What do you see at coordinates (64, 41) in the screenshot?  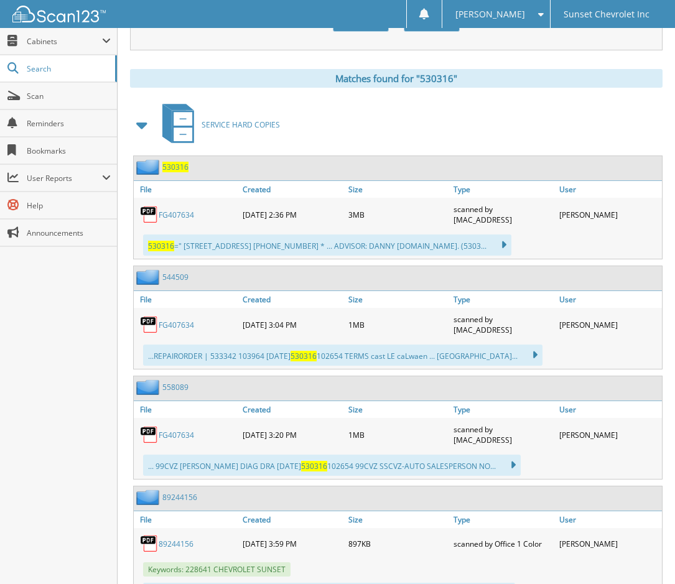 I see `span: Cabinets` at bounding box center [64, 41].